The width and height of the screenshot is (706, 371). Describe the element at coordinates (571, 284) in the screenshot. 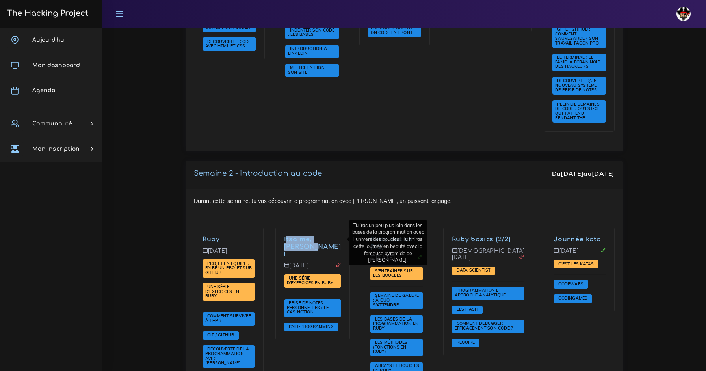

I see `span: Codewars` at that location.